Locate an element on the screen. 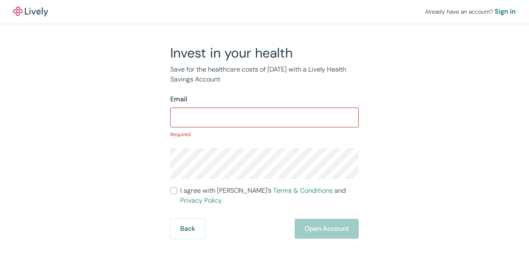 This screenshot has width=529, height=261. a: Terms & Conditions is located at coordinates (303, 190).